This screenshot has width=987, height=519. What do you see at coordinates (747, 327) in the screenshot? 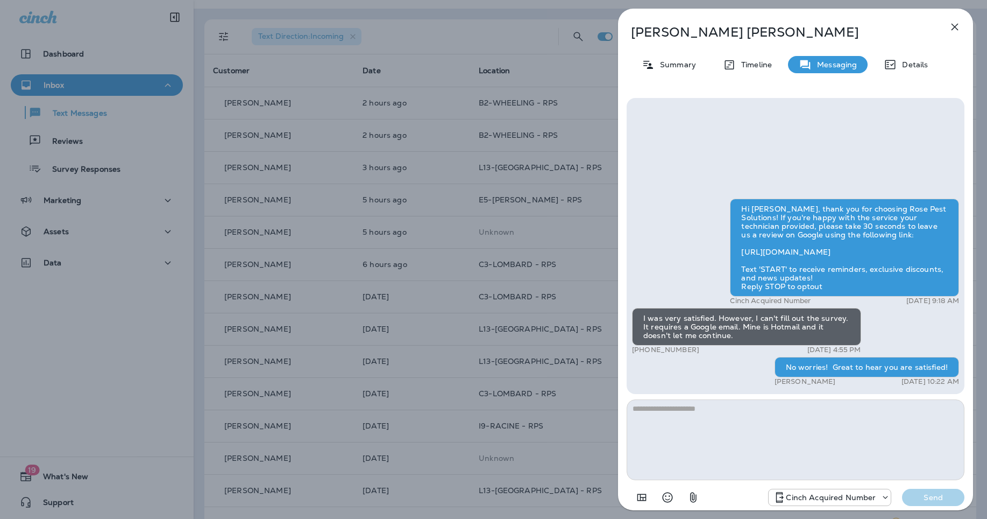
I see `div: I was very satisfied. However, I can't fill out the survey. It requires a Google email. Mine is H...` at bounding box center [747, 327].